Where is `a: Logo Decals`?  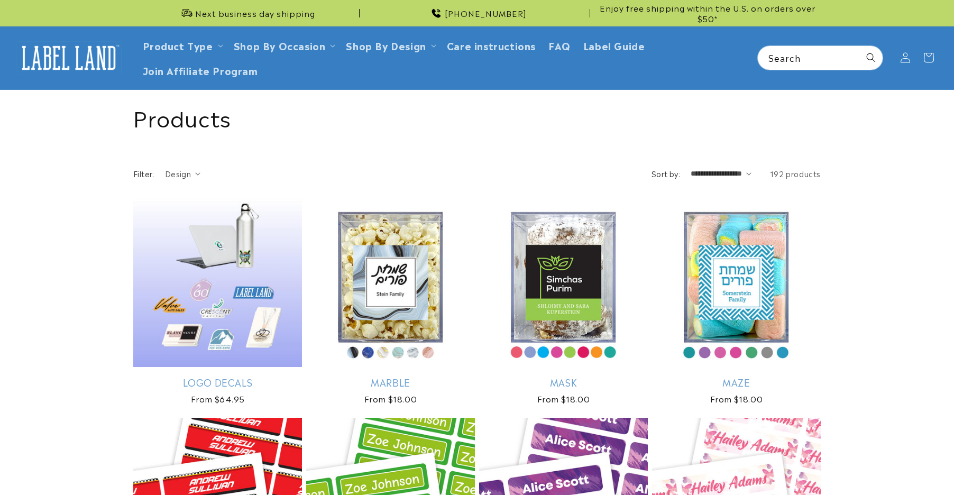
a: Logo Decals is located at coordinates (217, 382).